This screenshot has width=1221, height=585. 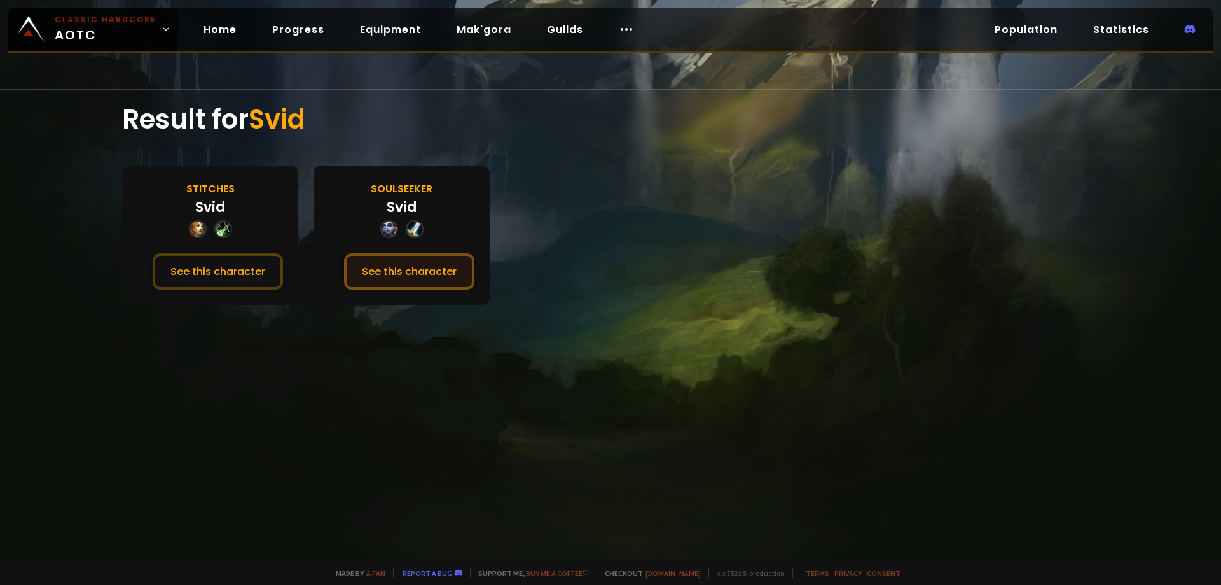 What do you see at coordinates (484, 29) in the screenshot?
I see `a: Mak'gora` at bounding box center [484, 29].